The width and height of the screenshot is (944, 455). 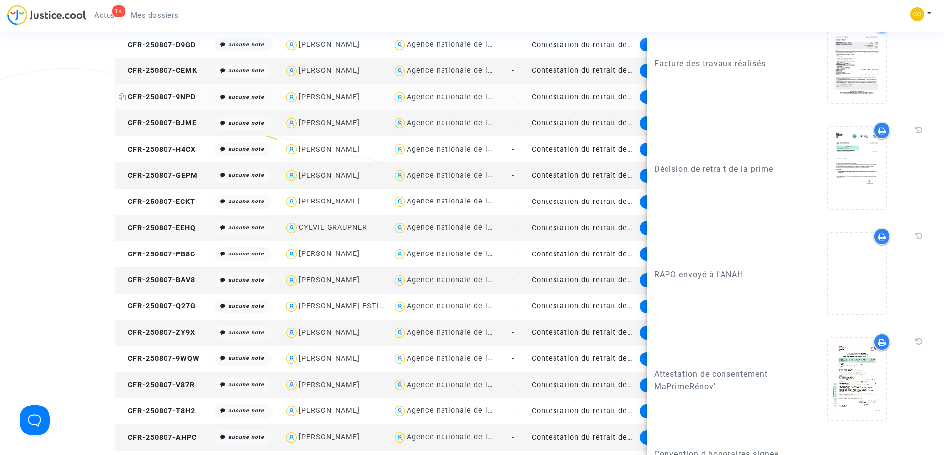 What do you see at coordinates (917, 14) in the screenshot?
I see `img: 84a266a8493598cb3cce1313e02c3431` at bounding box center [917, 14].